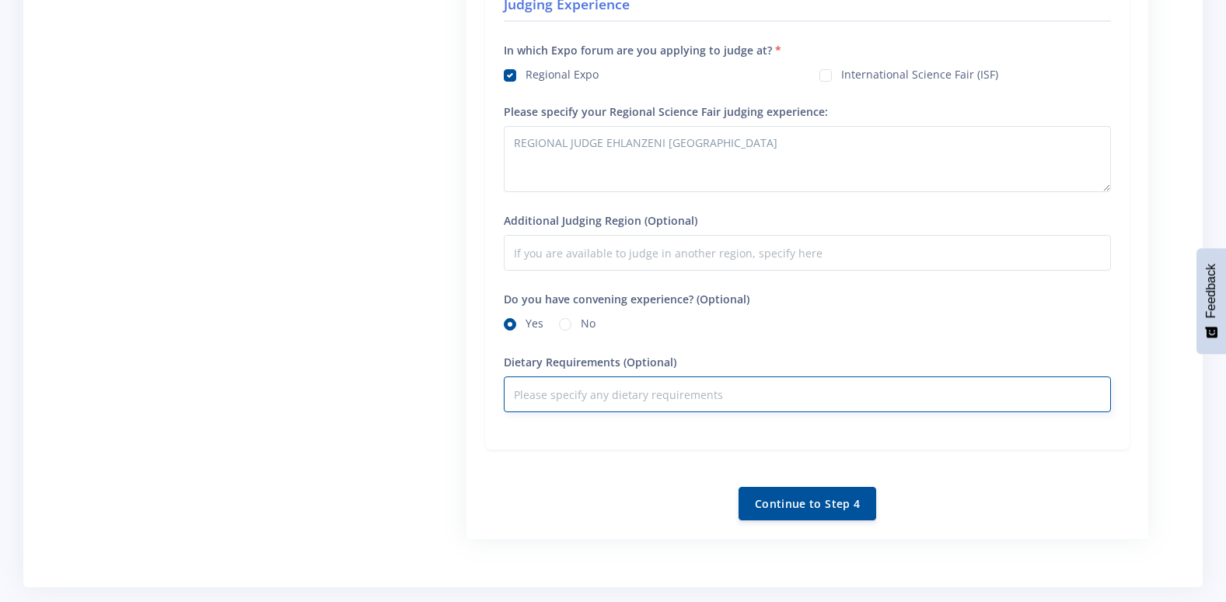  What do you see at coordinates (807, 253) in the screenshot?
I see `input: If you are available to judge in another region, specify here` at bounding box center [807, 253].